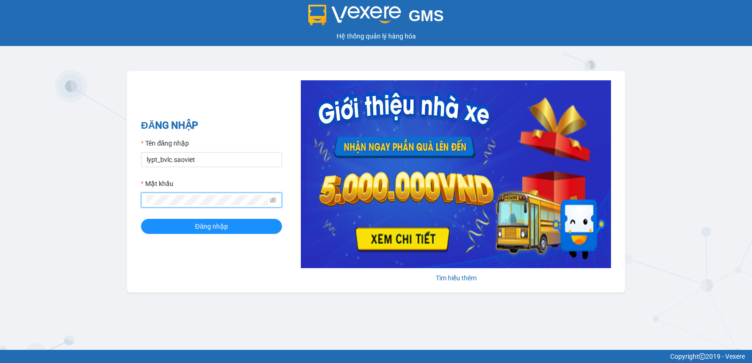  Describe the element at coordinates (211, 125) in the screenshot. I see `h2: ĐĂNG NHẬP` at that location.